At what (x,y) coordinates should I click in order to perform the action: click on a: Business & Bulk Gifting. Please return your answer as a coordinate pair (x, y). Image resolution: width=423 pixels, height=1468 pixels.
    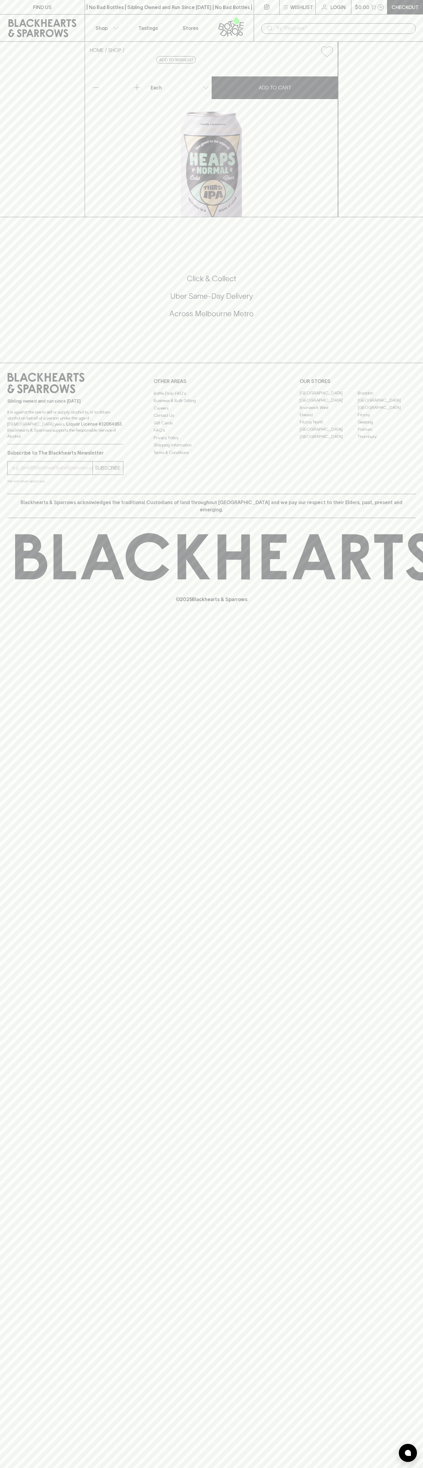
    Looking at the image, I should click on (211, 401).